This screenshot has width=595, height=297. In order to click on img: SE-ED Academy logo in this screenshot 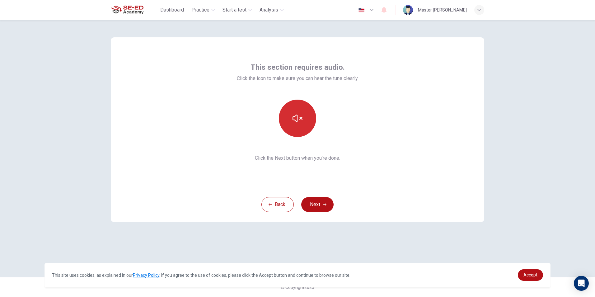, I will do `click(127, 10)`.